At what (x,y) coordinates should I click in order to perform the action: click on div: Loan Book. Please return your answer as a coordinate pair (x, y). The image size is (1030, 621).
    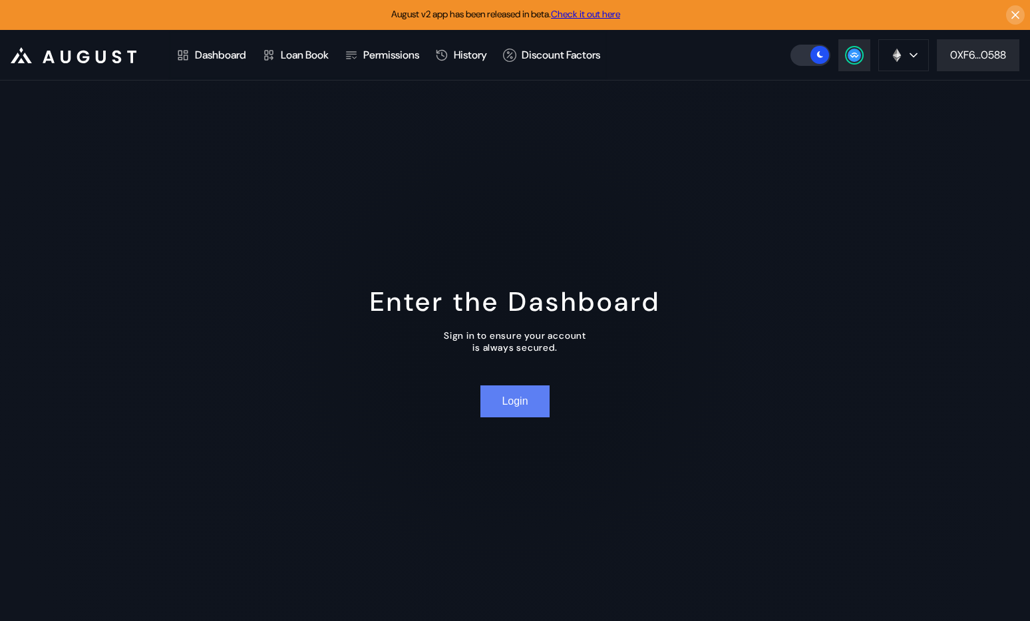
    Looking at the image, I should click on (305, 55).